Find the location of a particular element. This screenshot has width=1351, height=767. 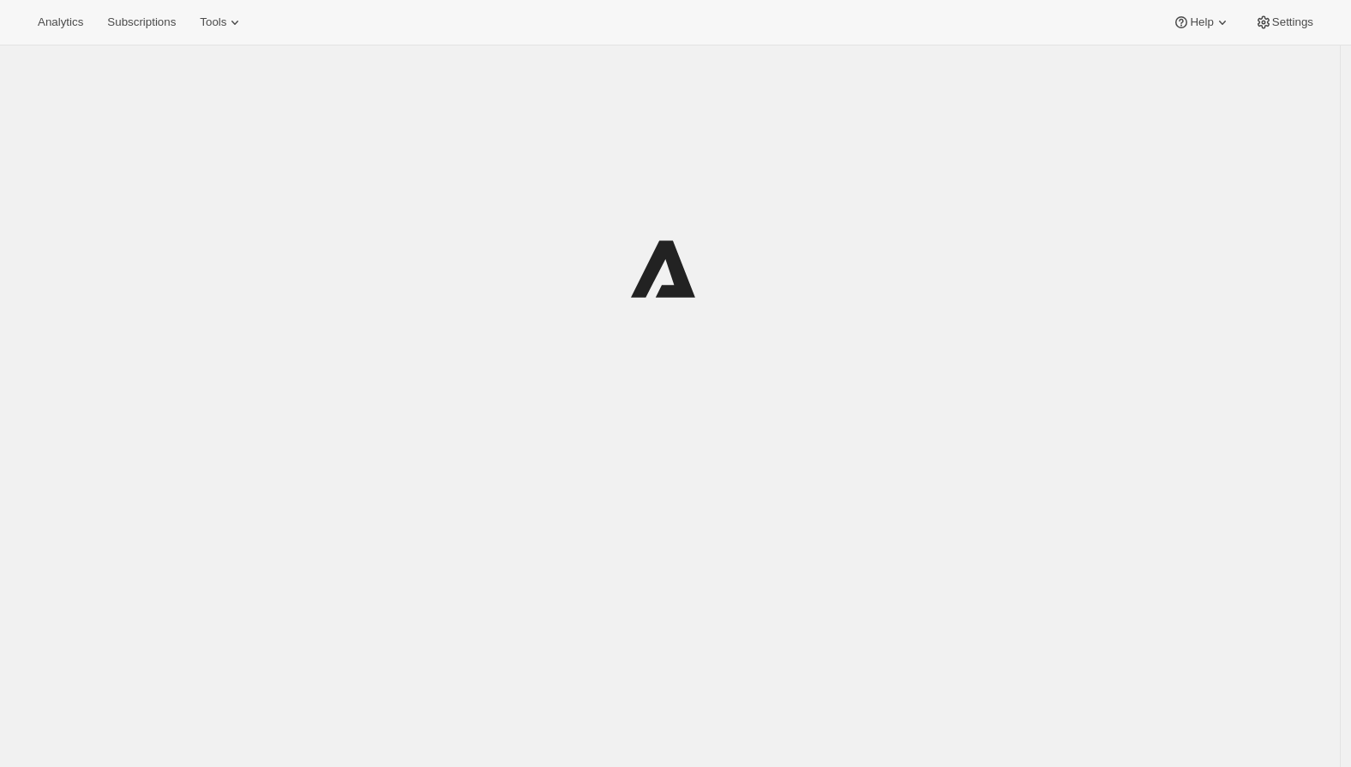

button: Tools is located at coordinates (221, 22).